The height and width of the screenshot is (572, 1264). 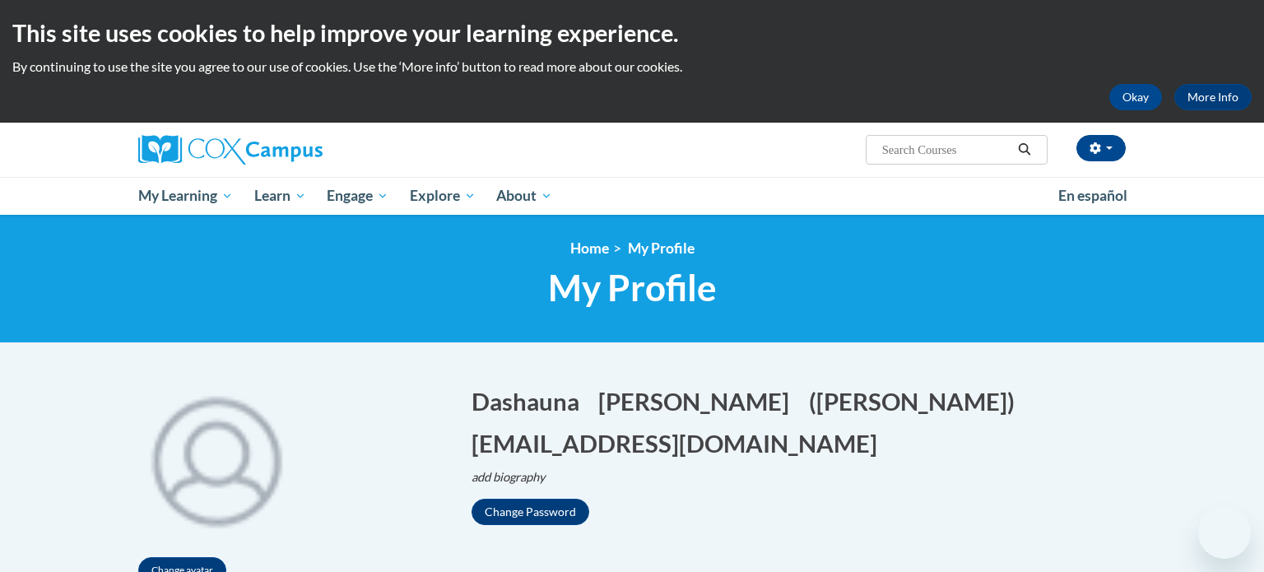 What do you see at coordinates (185, 196) in the screenshot?
I see `span: My Learning` at bounding box center [185, 196].